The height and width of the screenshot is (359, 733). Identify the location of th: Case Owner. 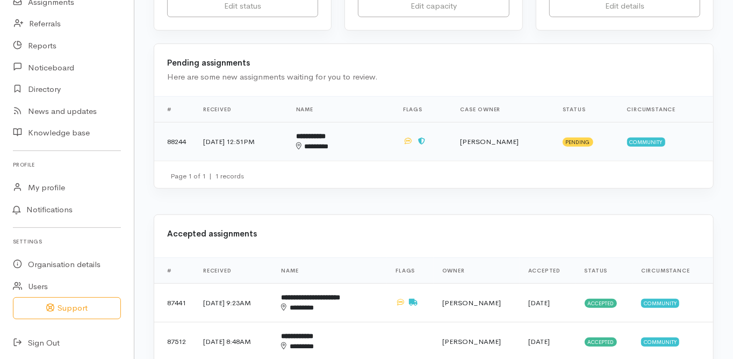
(503, 109).